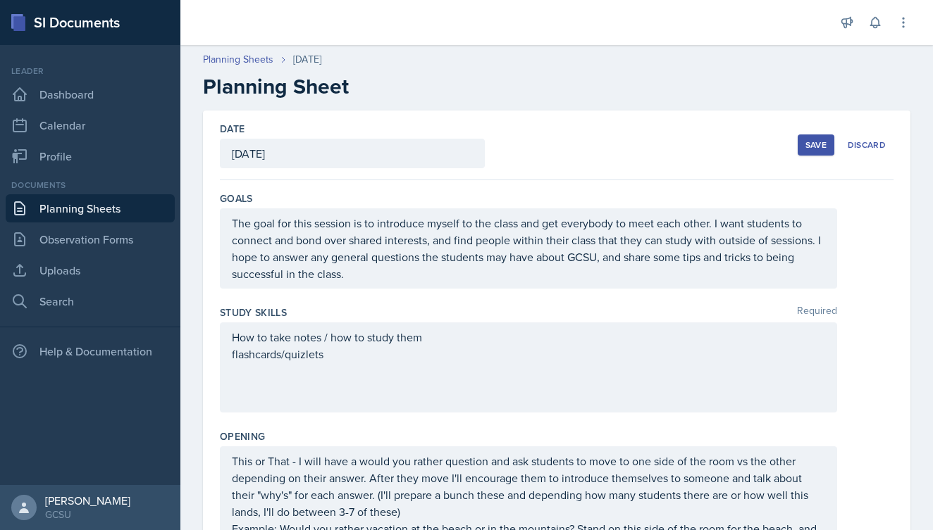  Describe the element at coordinates (253, 313) in the screenshot. I see `label: Study Skills` at that location.